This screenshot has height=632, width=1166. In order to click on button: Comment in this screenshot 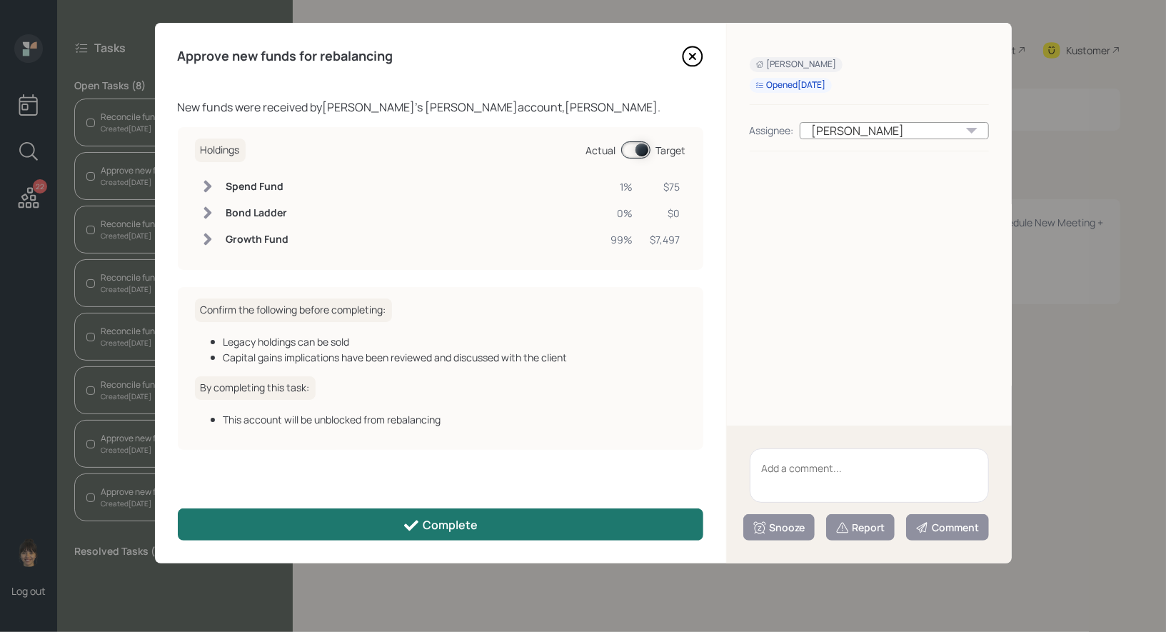, I will do `click(947, 527)`.